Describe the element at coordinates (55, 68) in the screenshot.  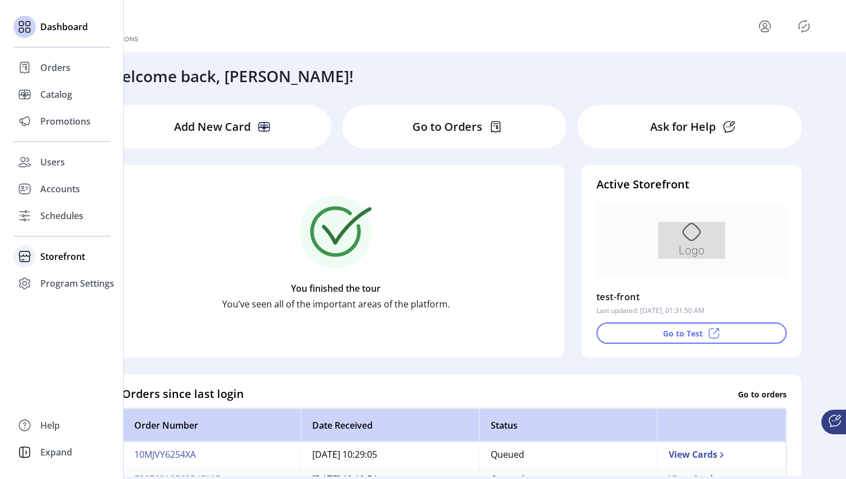
I see `span: Orders` at that location.